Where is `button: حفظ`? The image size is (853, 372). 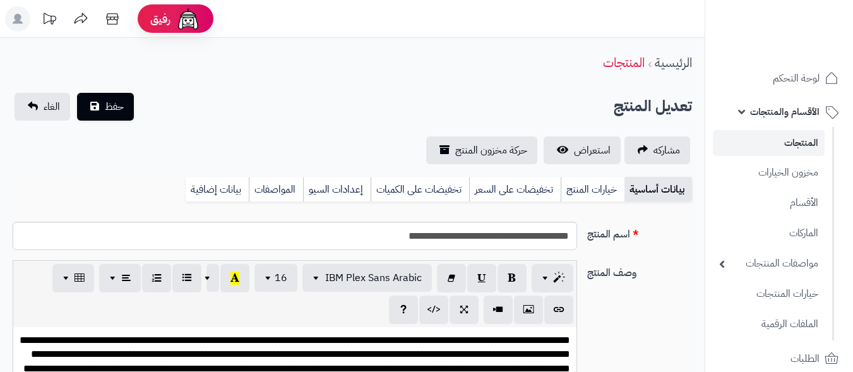 button: حفظ is located at coordinates (105, 107).